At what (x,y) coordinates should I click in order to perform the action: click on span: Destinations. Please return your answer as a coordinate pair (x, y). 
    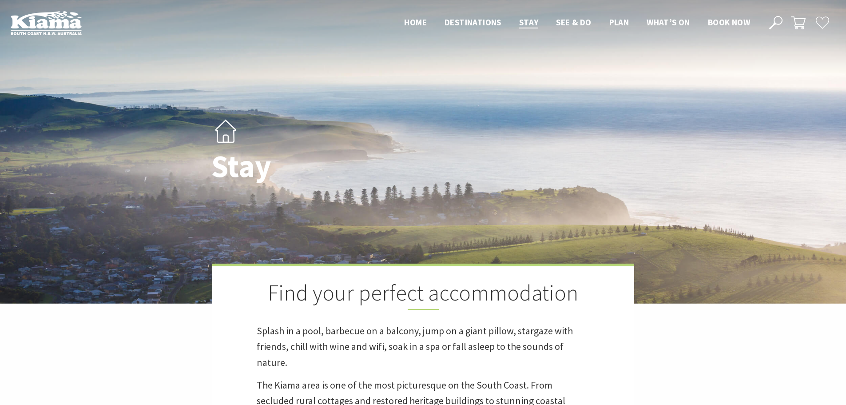
    Looking at the image, I should click on (473, 22).